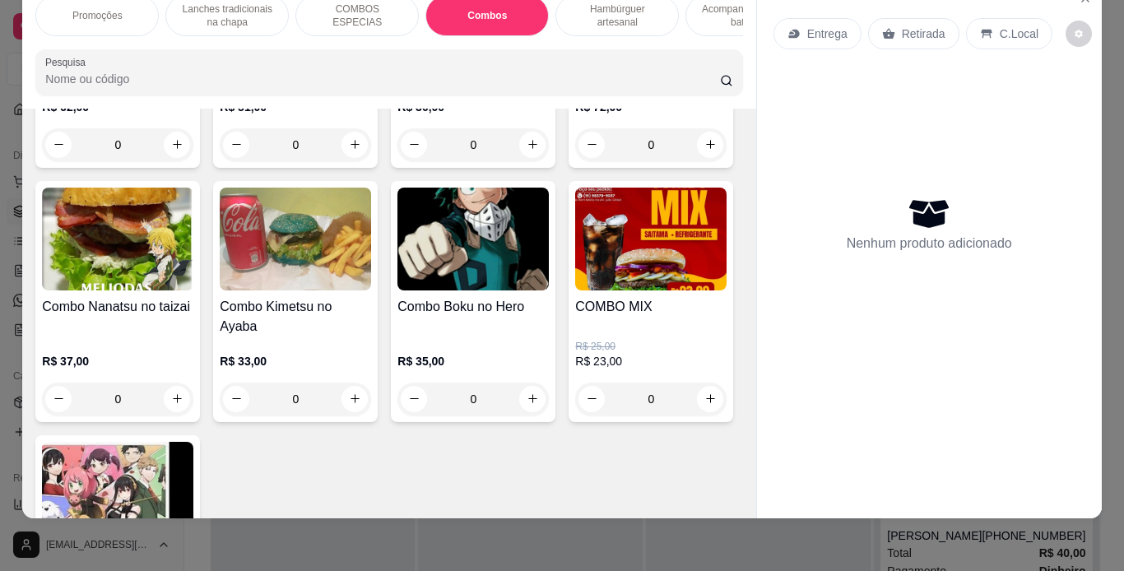  I want to click on p: Entrega, so click(827, 34).